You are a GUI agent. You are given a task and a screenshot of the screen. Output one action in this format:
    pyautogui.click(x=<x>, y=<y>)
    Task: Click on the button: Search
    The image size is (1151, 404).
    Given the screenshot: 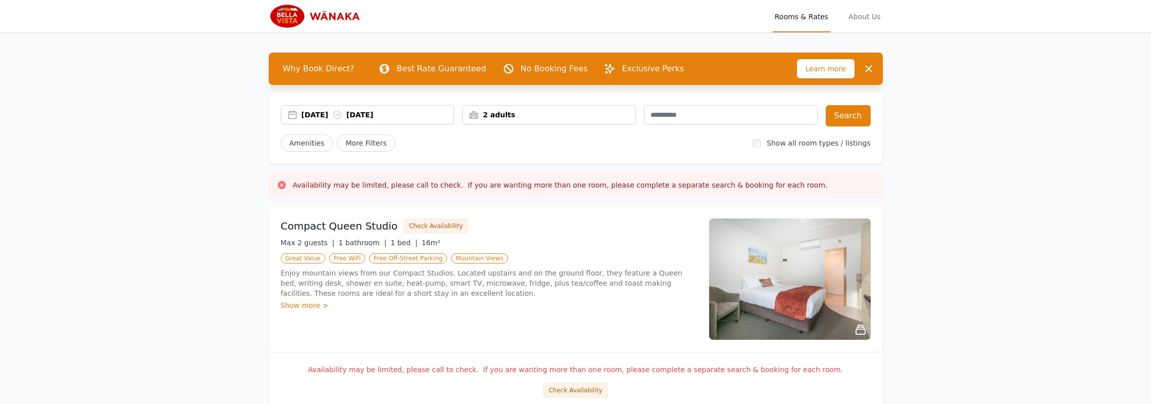 What is the action you would take?
    pyautogui.click(x=848, y=116)
    